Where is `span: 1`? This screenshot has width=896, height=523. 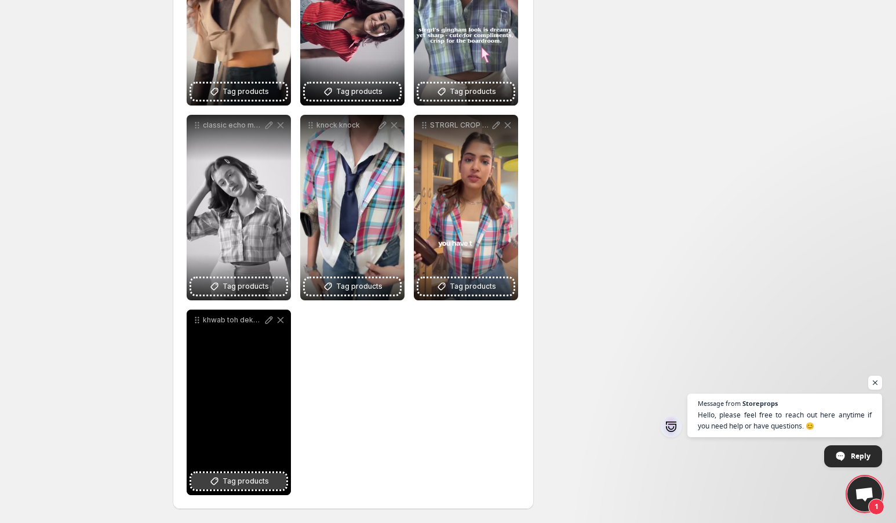
span: 1 is located at coordinates (876, 507).